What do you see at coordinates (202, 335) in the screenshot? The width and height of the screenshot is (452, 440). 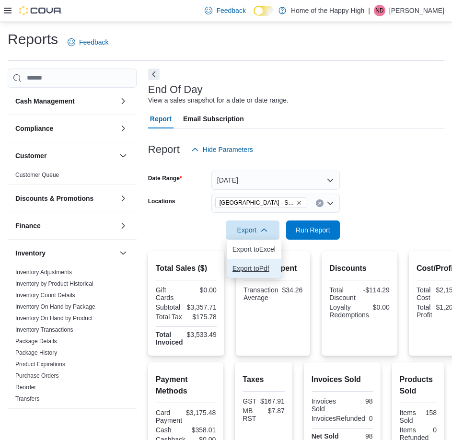 I see `div: $3,533.49` at bounding box center [202, 335].